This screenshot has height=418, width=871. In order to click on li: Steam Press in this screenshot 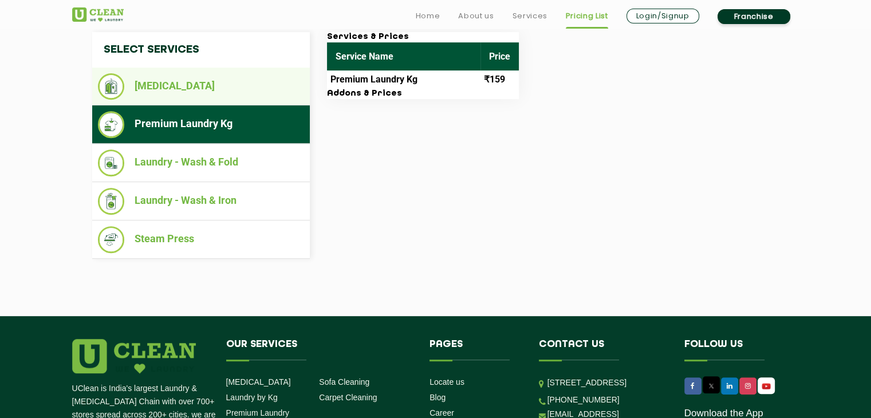, I will do `click(201, 239)`.